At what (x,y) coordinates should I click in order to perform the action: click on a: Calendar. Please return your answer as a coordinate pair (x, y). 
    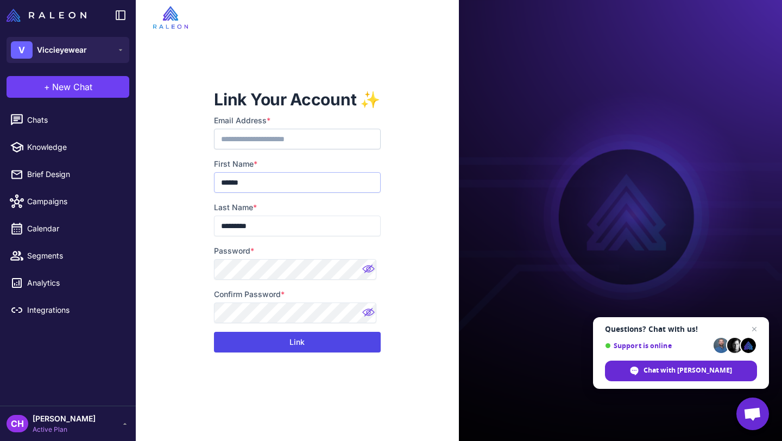
    Looking at the image, I should click on (68, 229).